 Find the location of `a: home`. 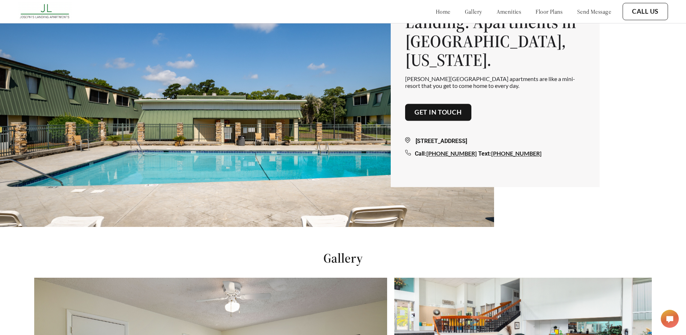

a: home is located at coordinates (443, 12).